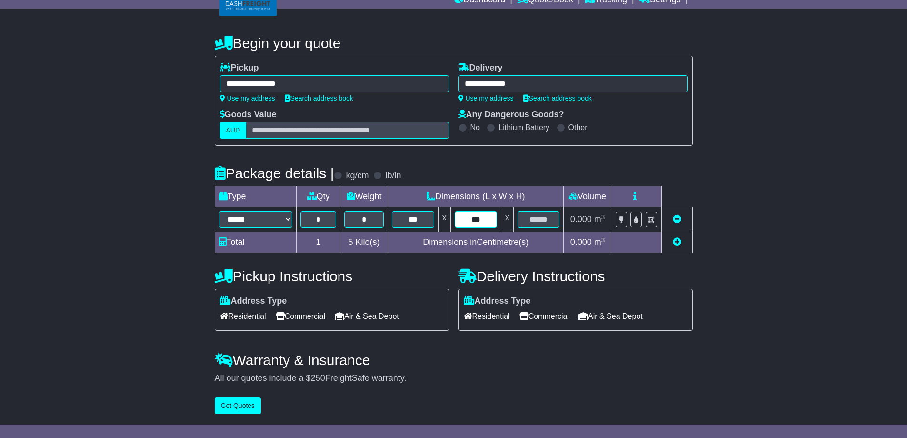  What do you see at coordinates (357, 176) in the screenshot?
I see `label: kg/cm` at bounding box center [357, 176].